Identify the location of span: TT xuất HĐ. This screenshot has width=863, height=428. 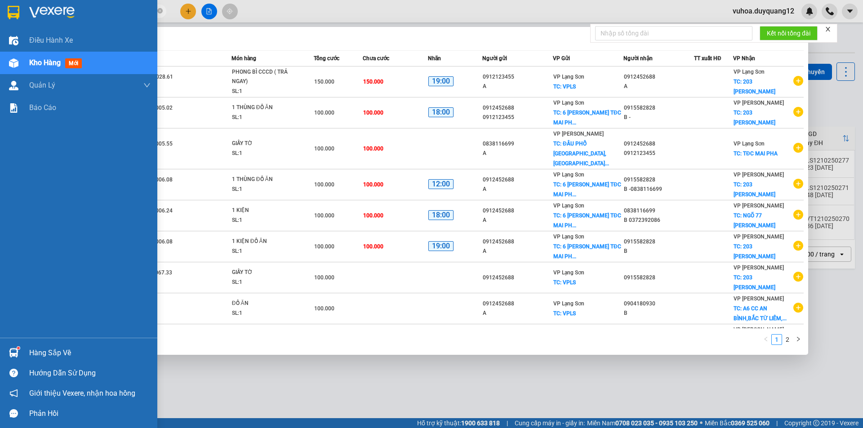
(707, 58).